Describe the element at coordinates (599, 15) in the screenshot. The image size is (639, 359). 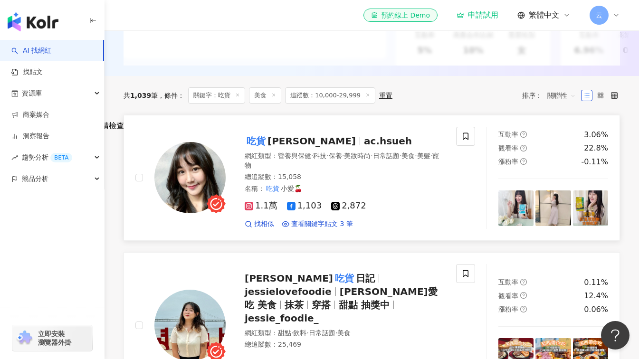
I see `span: 云` at that location.